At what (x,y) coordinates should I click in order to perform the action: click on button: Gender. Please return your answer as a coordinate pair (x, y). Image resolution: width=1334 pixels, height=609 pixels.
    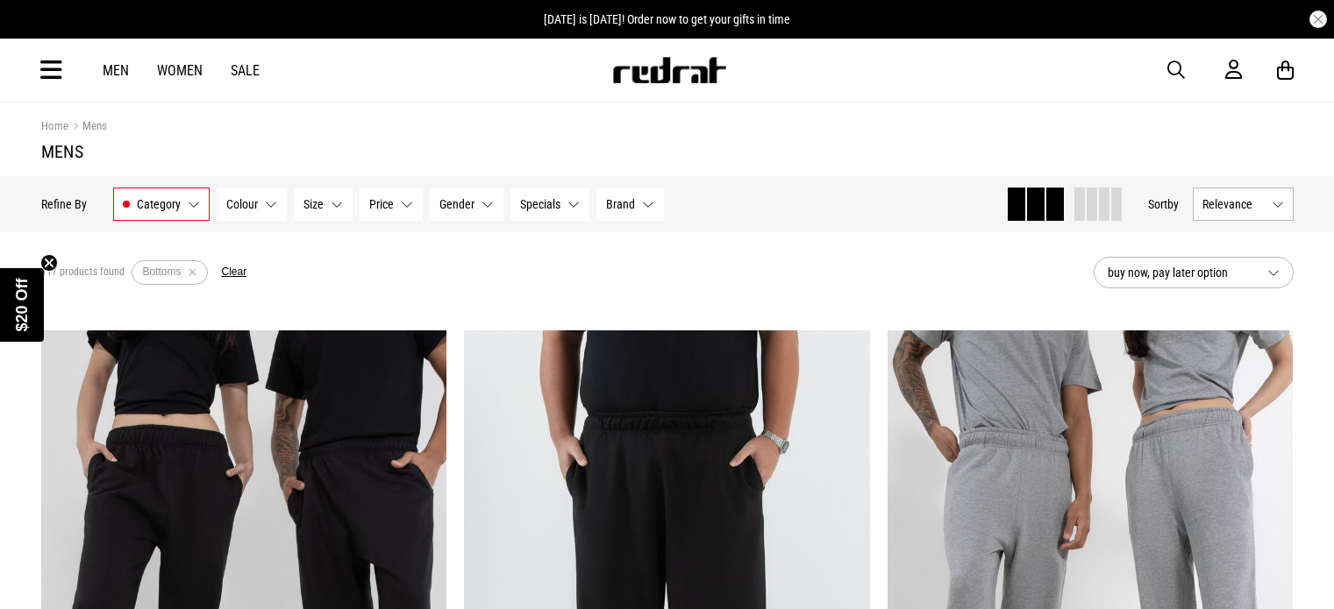
    Looking at the image, I should click on (467, 204).